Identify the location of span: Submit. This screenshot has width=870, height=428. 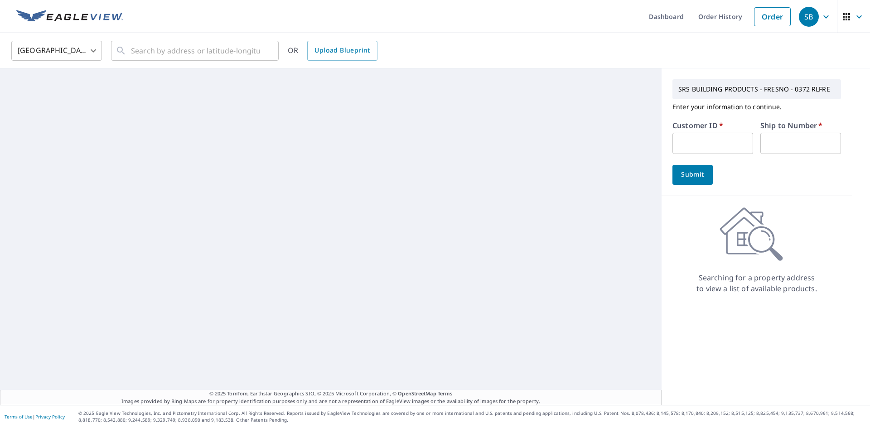
(692, 174).